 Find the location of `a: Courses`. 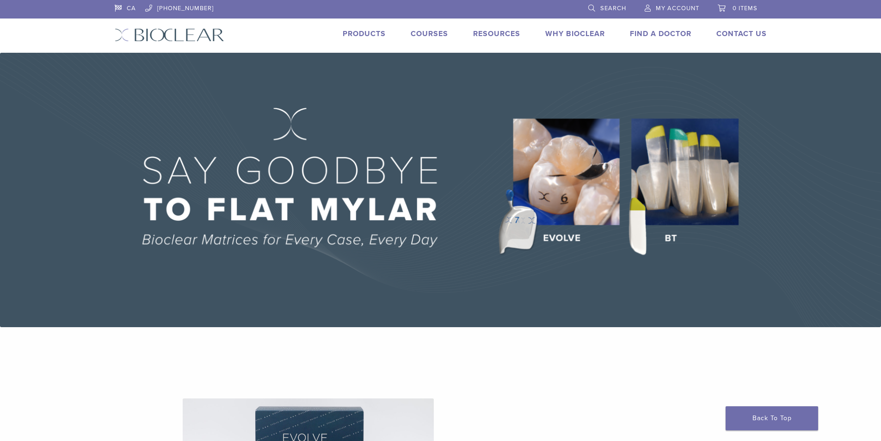

a: Courses is located at coordinates (429, 34).